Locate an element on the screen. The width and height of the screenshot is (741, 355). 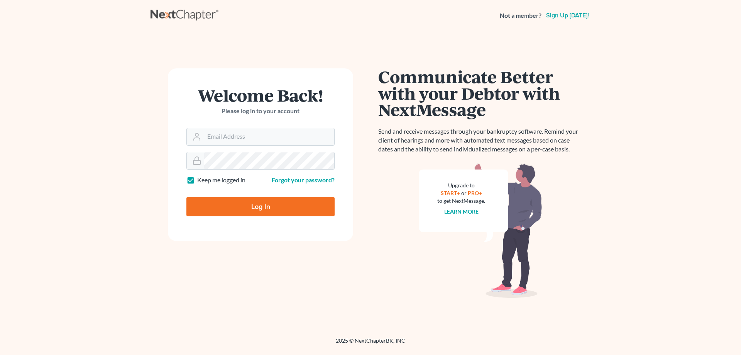
a: PRO+ is located at coordinates (475, 193).